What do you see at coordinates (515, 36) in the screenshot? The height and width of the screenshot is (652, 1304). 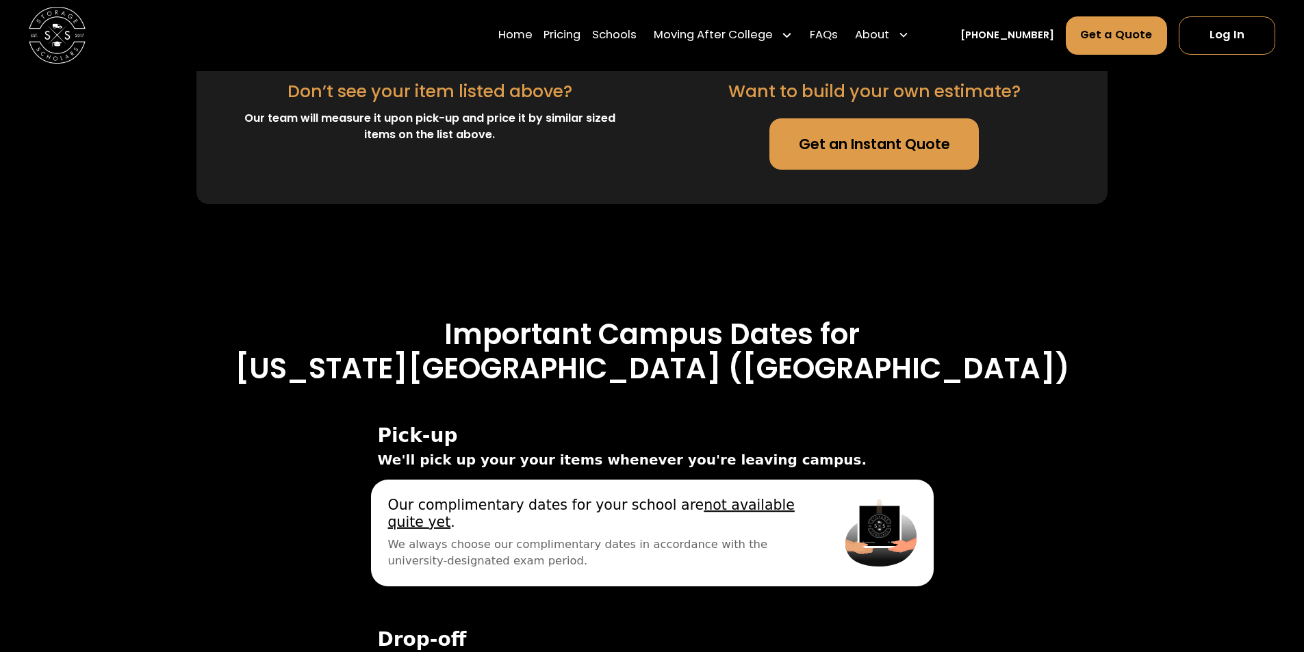 I see `a: Home` at bounding box center [515, 36].